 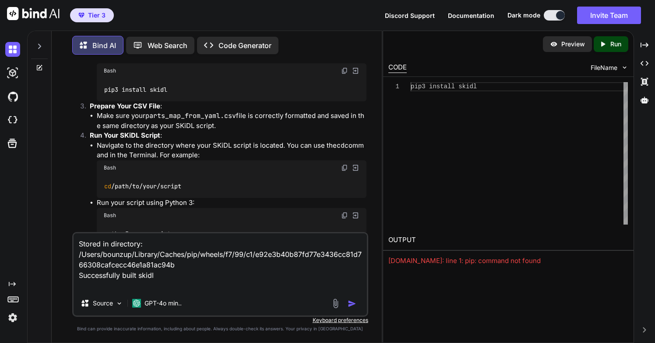 I want to click on h2: OUTPUT, so click(x=508, y=240).